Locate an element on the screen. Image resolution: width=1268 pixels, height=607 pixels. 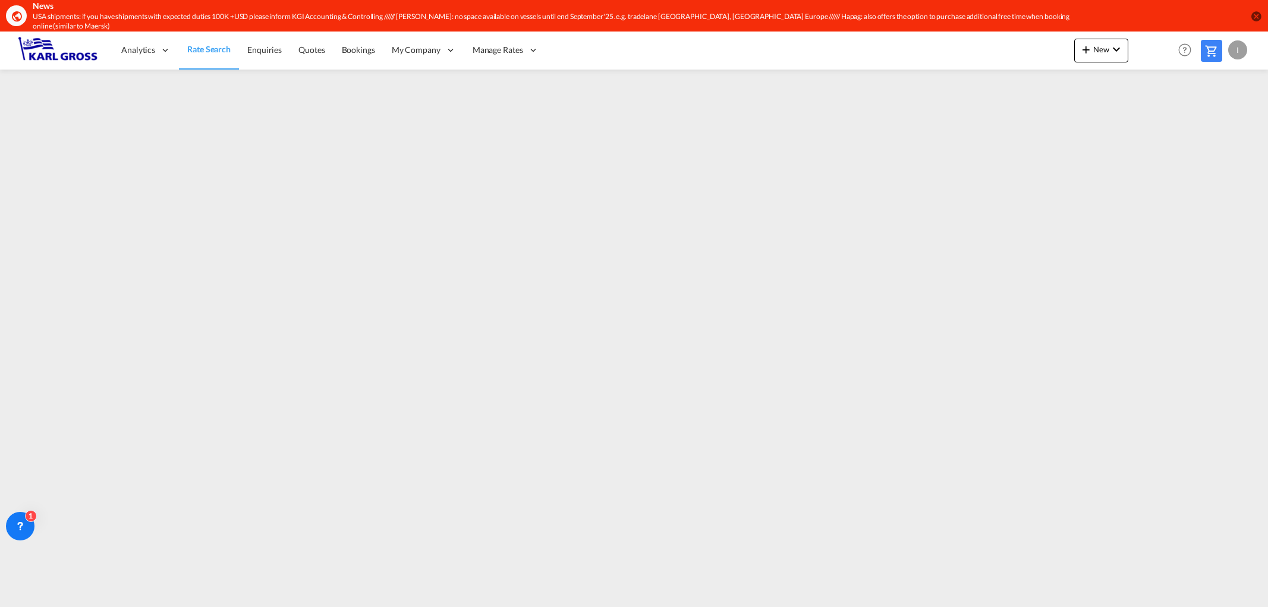
span: My Company is located at coordinates (416, 50).